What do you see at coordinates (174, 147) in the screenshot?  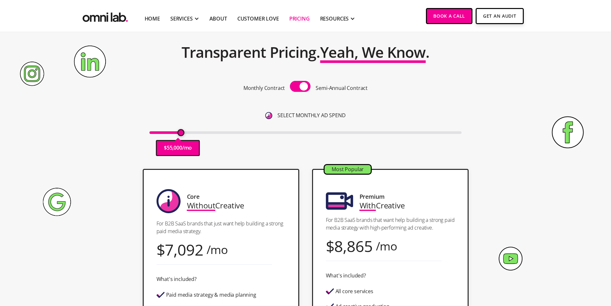 I see `p: 55,000` at bounding box center [174, 147].